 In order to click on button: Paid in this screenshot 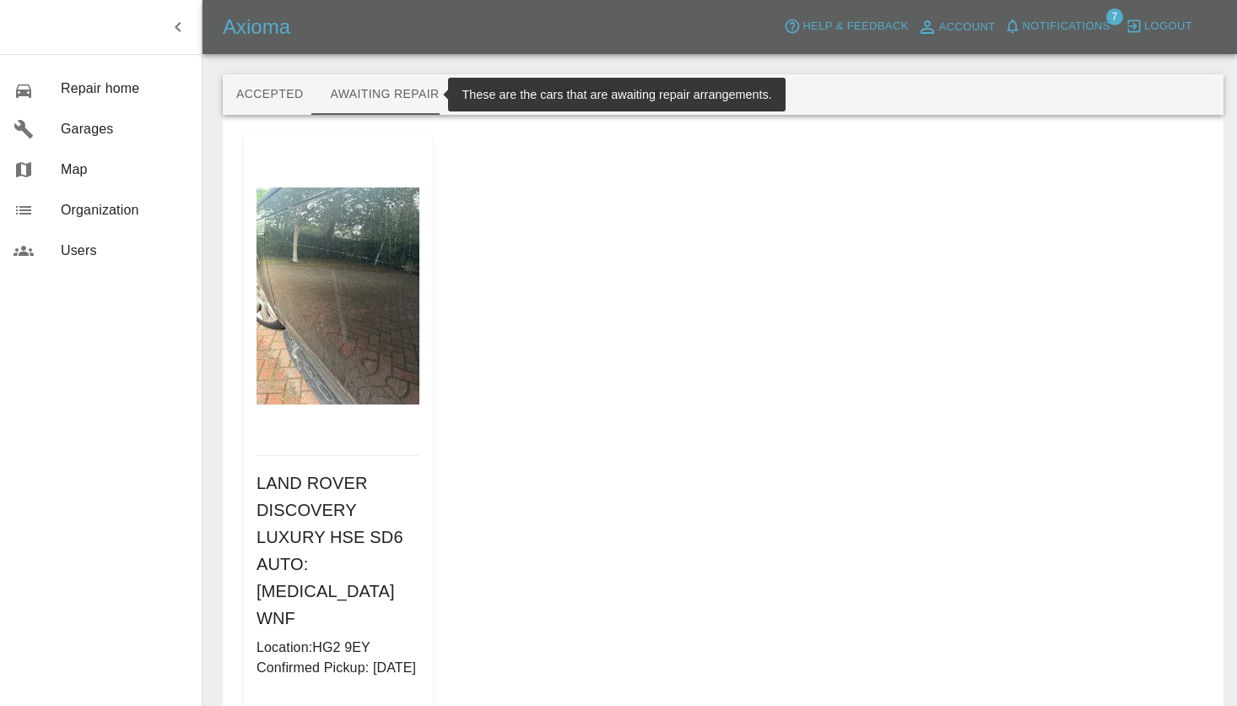, I will do `click(669, 95)`.